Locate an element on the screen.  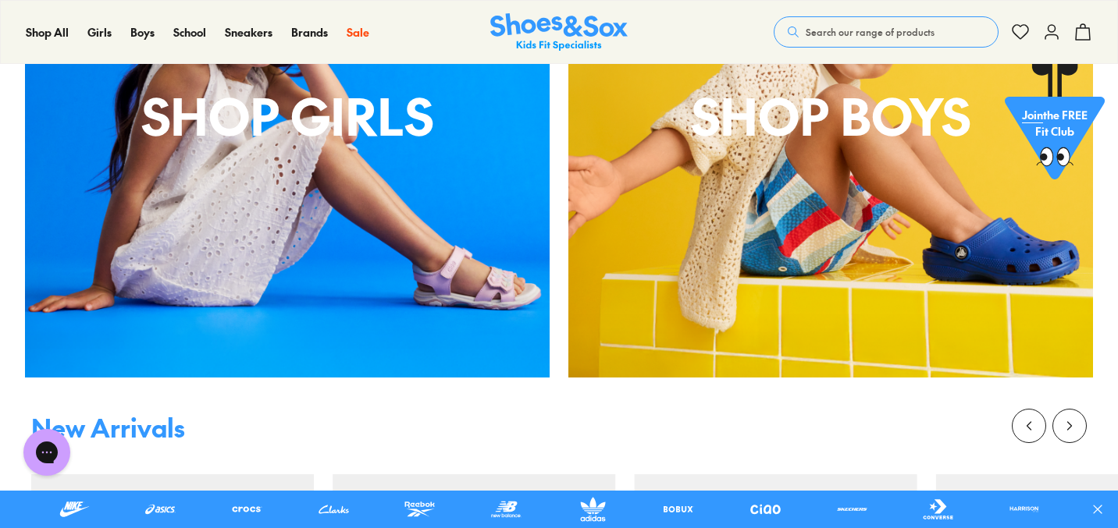
span: Join is located at coordinates (1032, 115).